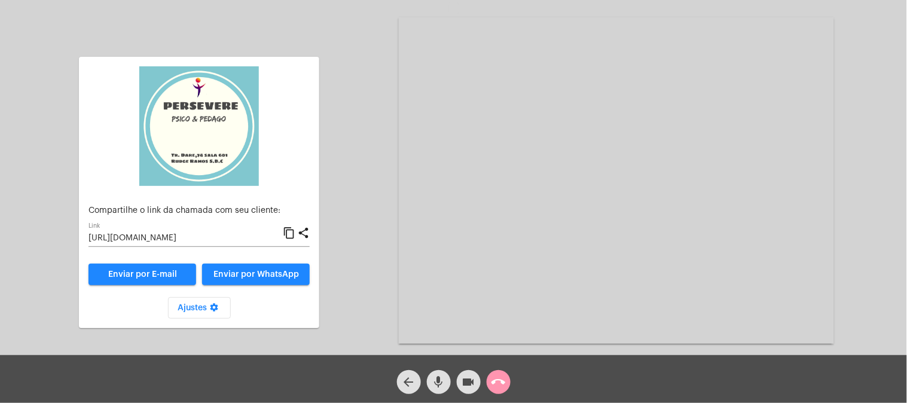 The width and height of the screenshot is (907, 403). I want to click on mat-icon: share, so click(303, 233).